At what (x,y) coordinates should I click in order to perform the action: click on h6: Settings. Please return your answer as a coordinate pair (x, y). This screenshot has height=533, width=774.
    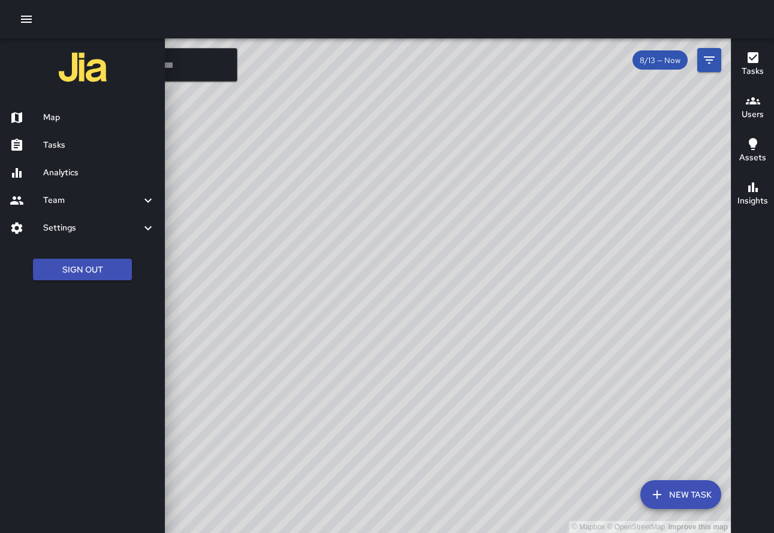
    Looking at the image, I should click on (92, 228).